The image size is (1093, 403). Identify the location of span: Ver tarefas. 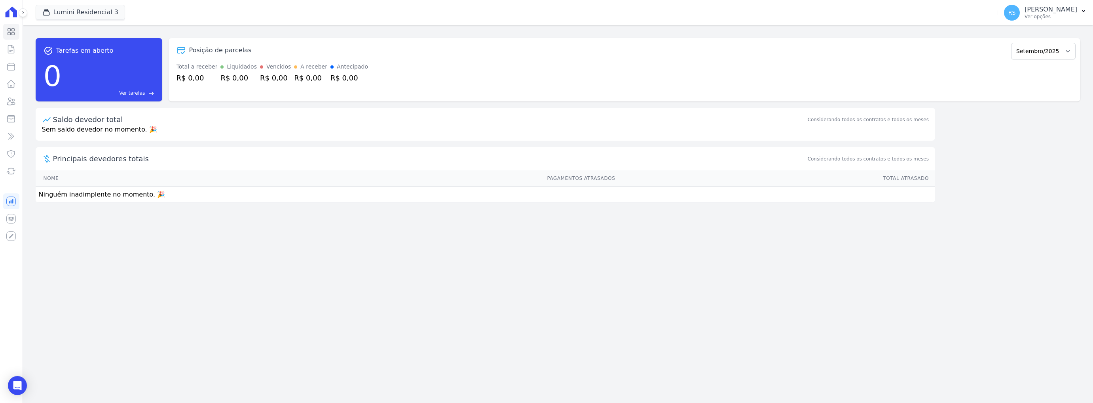
(132, 93).